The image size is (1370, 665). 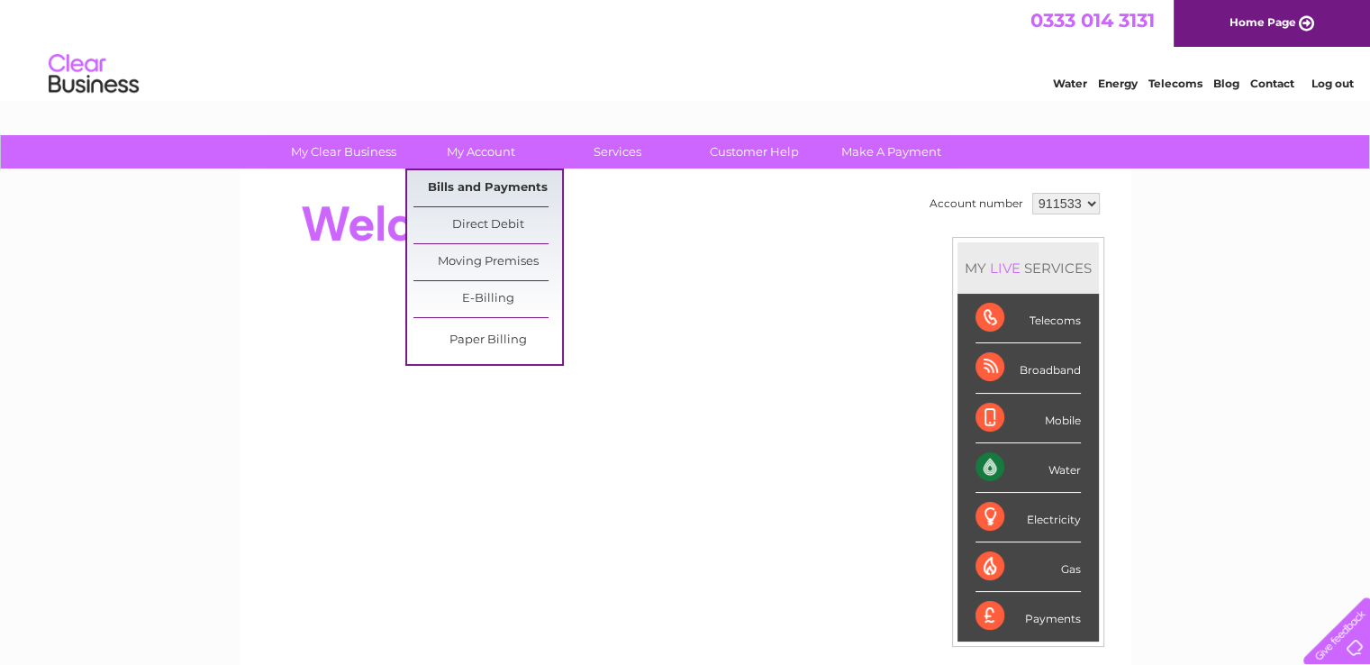 I want to click on div: Telecoms, so click(x=1028, y=318).